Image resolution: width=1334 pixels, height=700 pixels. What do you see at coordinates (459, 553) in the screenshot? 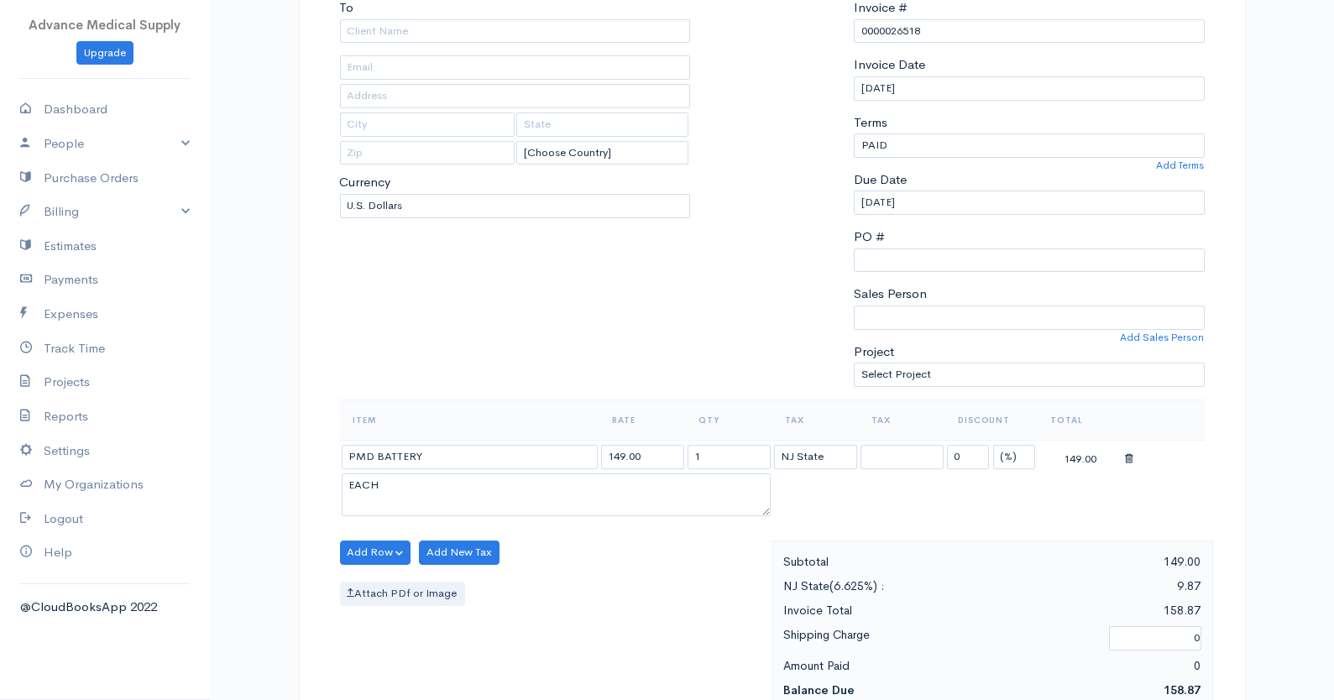
I see `button: Add New Tax` at bounding box center [459, 553].